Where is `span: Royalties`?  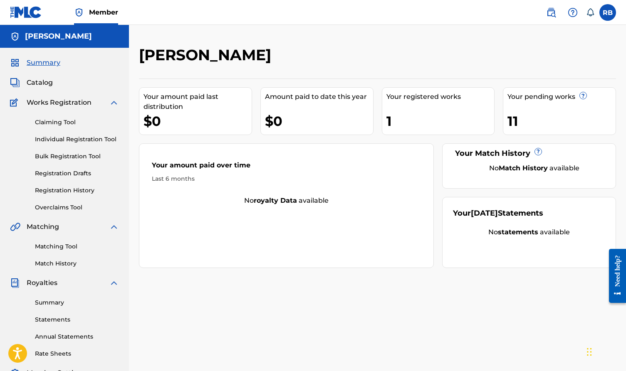 span: Royalties is located at coordinates (42, 283).